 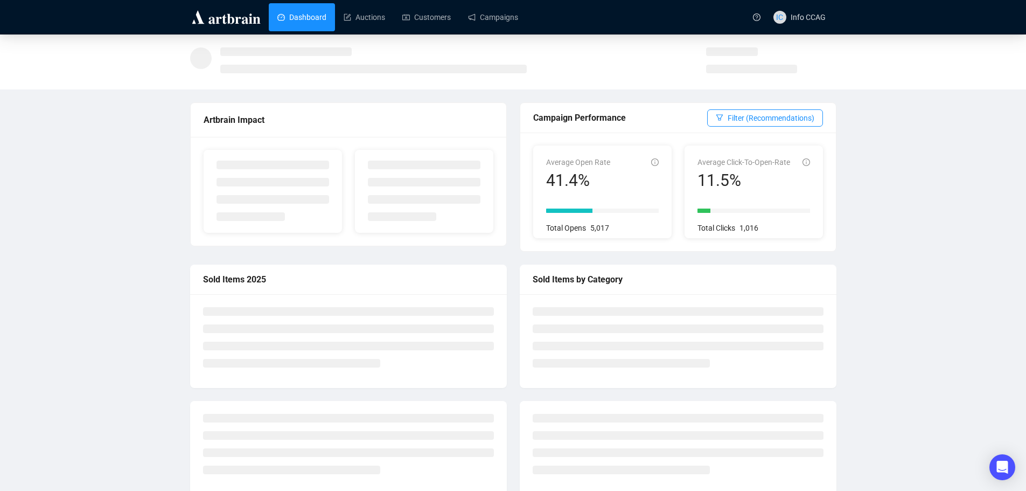 I want to click on div: Open Intercom Messenger, so click(x=1002, y=467).